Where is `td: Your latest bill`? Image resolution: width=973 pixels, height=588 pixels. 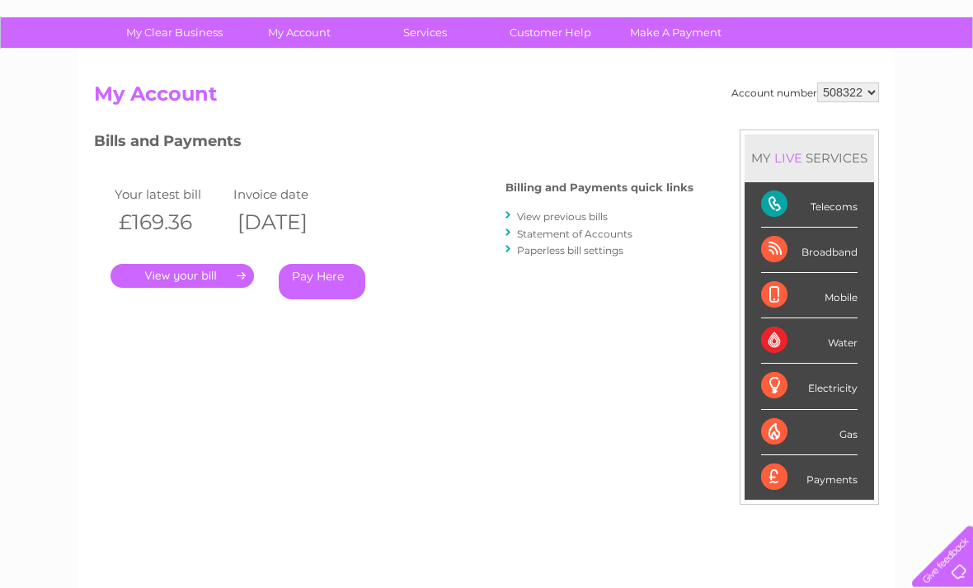
td: Your latest bill is located at coordinates (170, 195).